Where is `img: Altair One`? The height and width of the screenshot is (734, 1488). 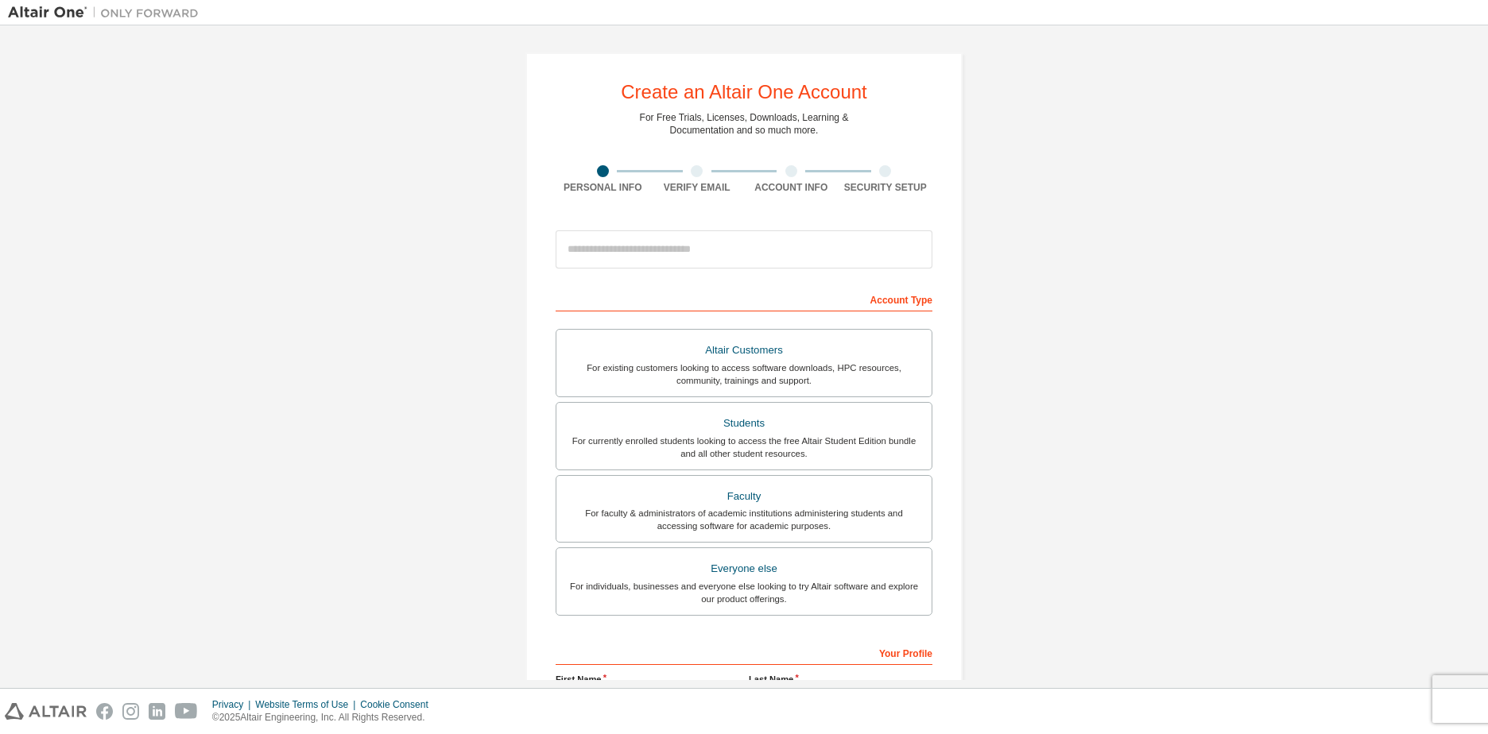 img: Altair One is located at coordinates (107, 13).